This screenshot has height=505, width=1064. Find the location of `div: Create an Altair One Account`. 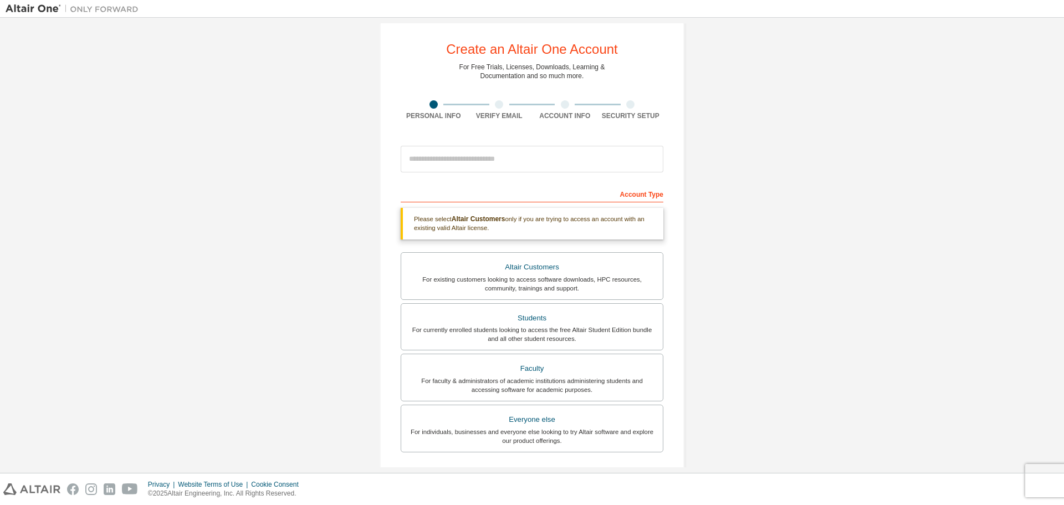

div: Create an Altair One Account is located at coordinates (532, 49).